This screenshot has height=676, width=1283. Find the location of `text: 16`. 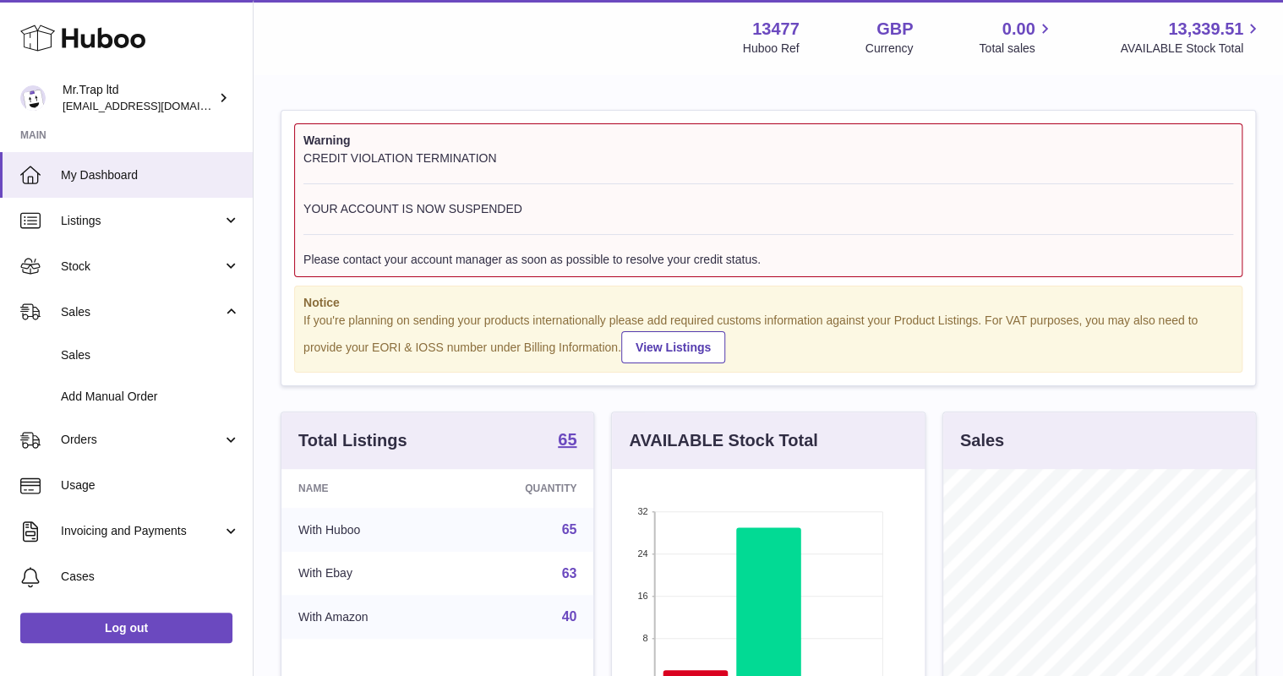

text: 16 is located at coordinates (643, 596).